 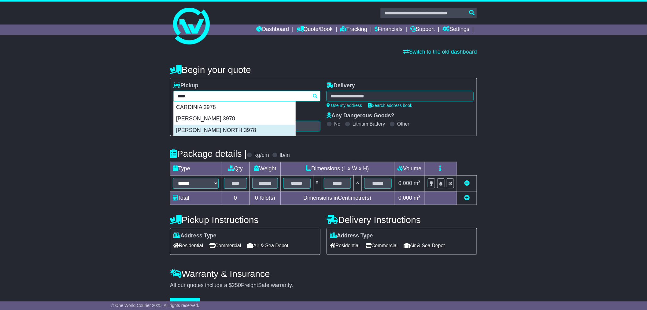 I want to click on h4: Warranty & Insurance, so click(x=324, y=273).